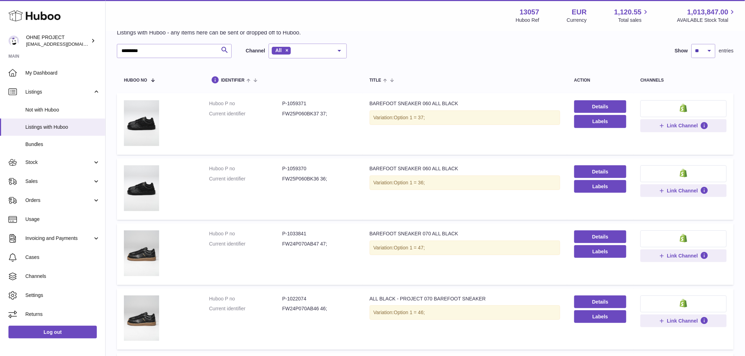 The image size is (745, 356). I want to click on span: Settings, so click(63, 295).